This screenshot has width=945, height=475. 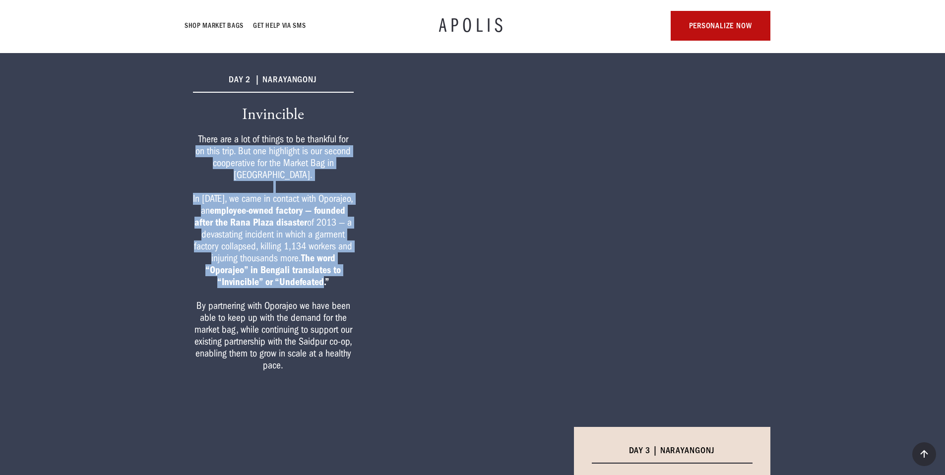 I want to click on a: GET HELP VIA SMS, so click(x=280, y=26).